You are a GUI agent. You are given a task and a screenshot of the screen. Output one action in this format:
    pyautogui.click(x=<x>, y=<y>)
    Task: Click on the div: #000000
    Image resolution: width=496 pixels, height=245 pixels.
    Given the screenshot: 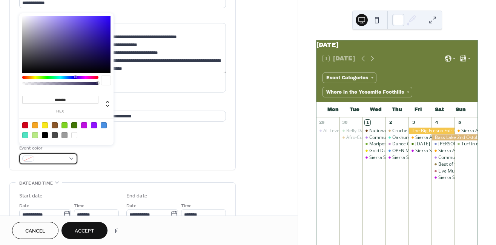 What is the action you would take?
    pyautogui.click(x=45, y=135)
    